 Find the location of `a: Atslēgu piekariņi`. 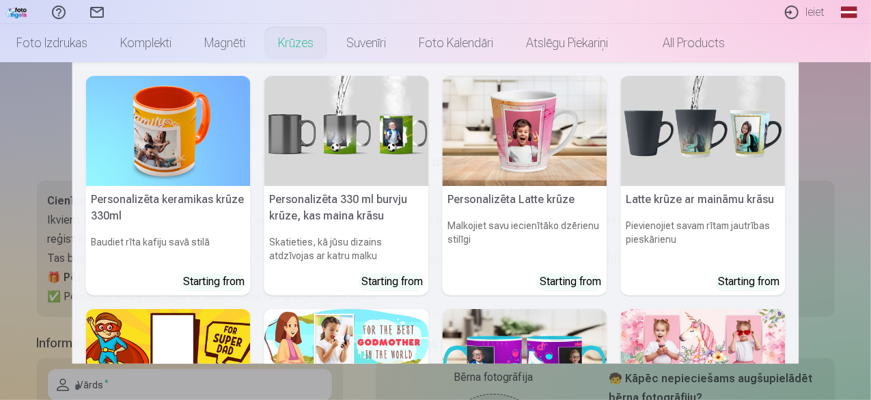

a: Atslēgu piekariņi is located at coordinates (567, 43).